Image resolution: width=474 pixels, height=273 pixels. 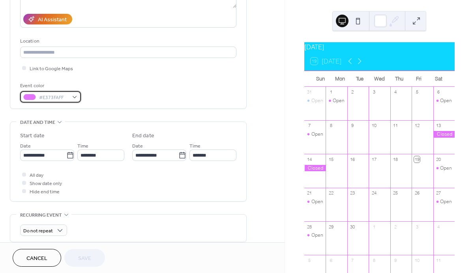 I want to click on div: 24, so click(x=373, y=193).